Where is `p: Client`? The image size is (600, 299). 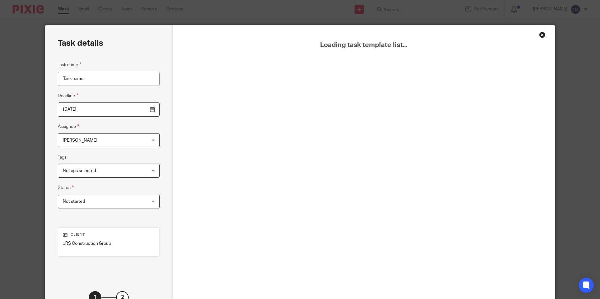 p: Client is located at coordinates (109, 235).